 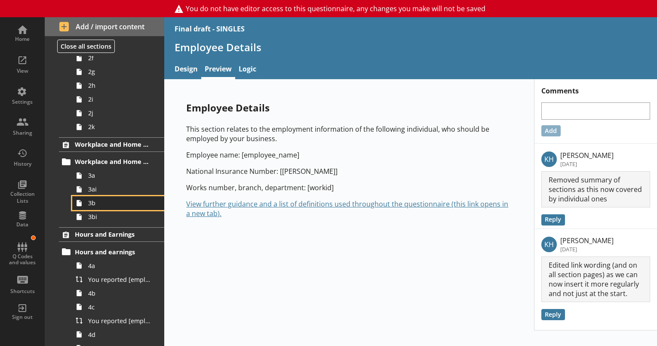 What do you see at coordinates (22, 39) in the screenshot?
I see `div: Home` at bounding box center [22, 39].